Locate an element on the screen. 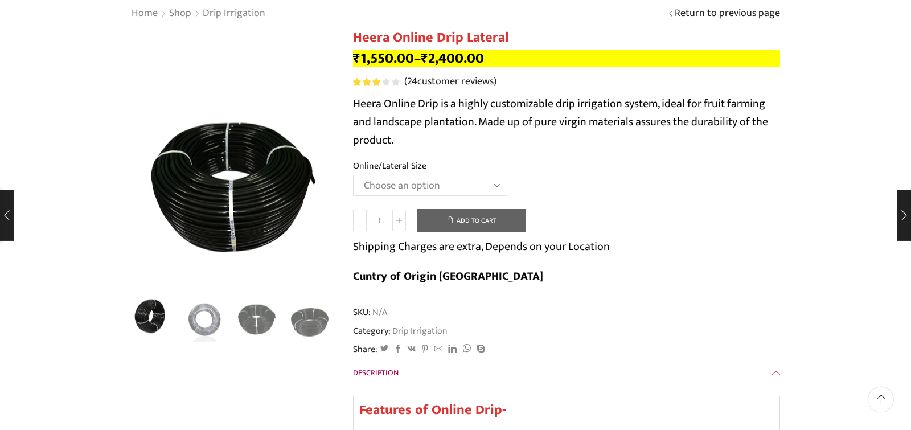 Image resolution: width=911 pixels, height=430 pixels. p: Shipping Charges are extra, Depends on your Location is located at coordinates (481, 246).